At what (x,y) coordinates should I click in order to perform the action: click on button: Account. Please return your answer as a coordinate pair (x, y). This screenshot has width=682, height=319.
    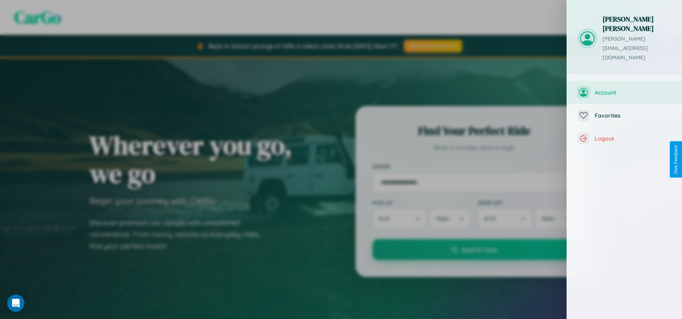
    Looking at the image, I should click on (625, 92).